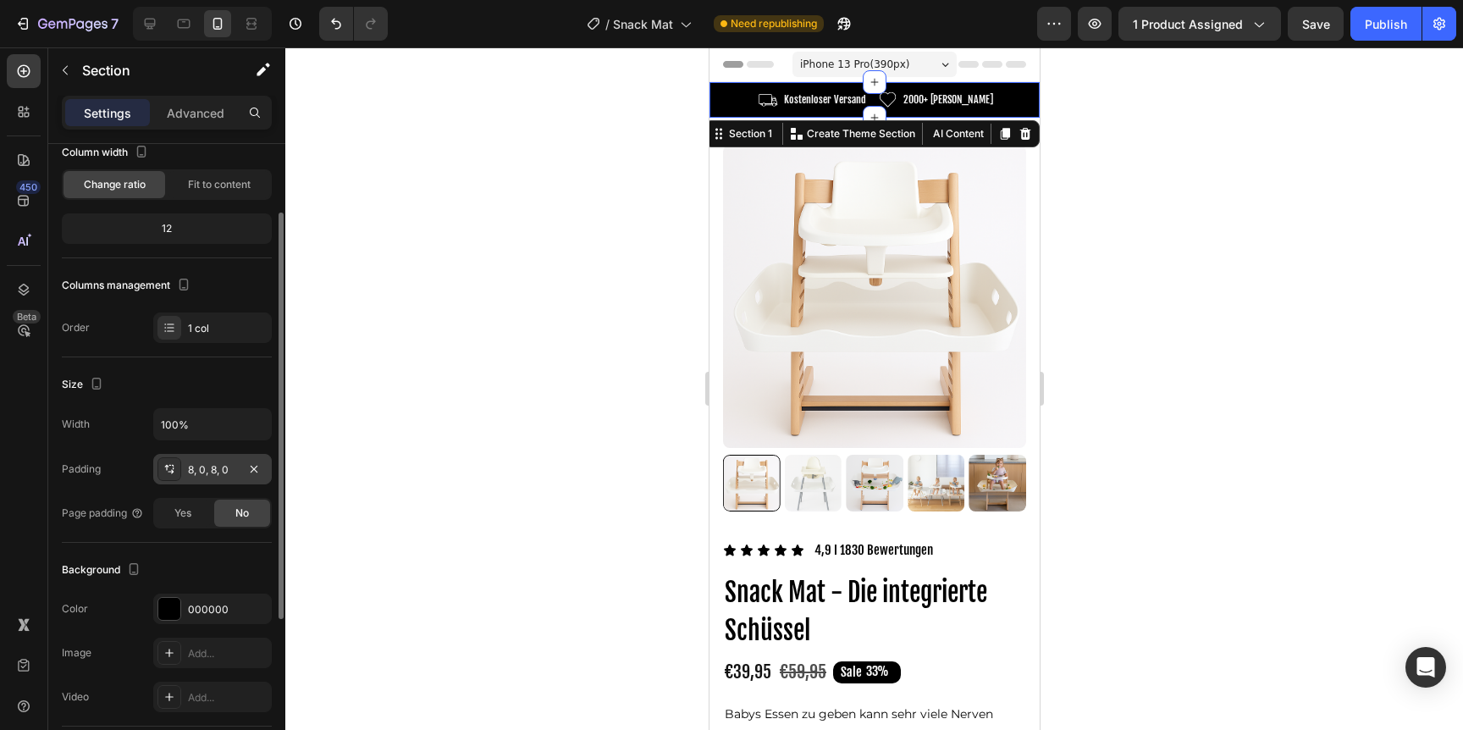 Image resolution: width=1463 pixels, height=730 pixels. I want to click on span: Yes, so click(183, 513).